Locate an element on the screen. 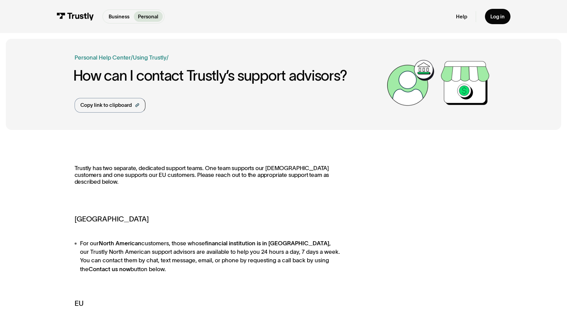 The width and height of the screenshot is (567, 314). img: Trustly Logo is located at coordinates (75, 16).